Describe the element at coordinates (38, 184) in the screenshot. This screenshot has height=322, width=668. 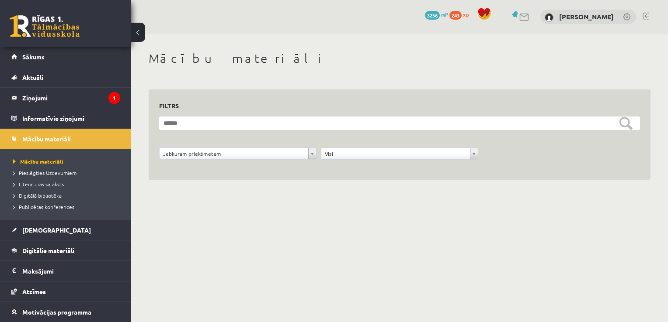
I see `span: Literatūras saraksts` at that location.